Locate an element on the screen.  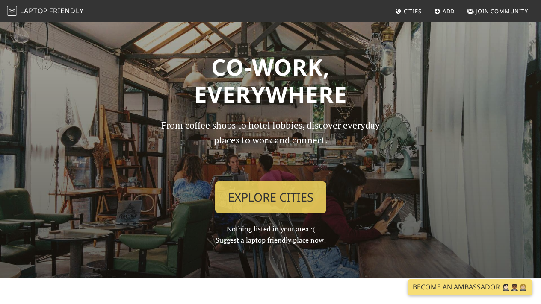
h1: Co-work, Everywhere is located at coordinates (271, 80).